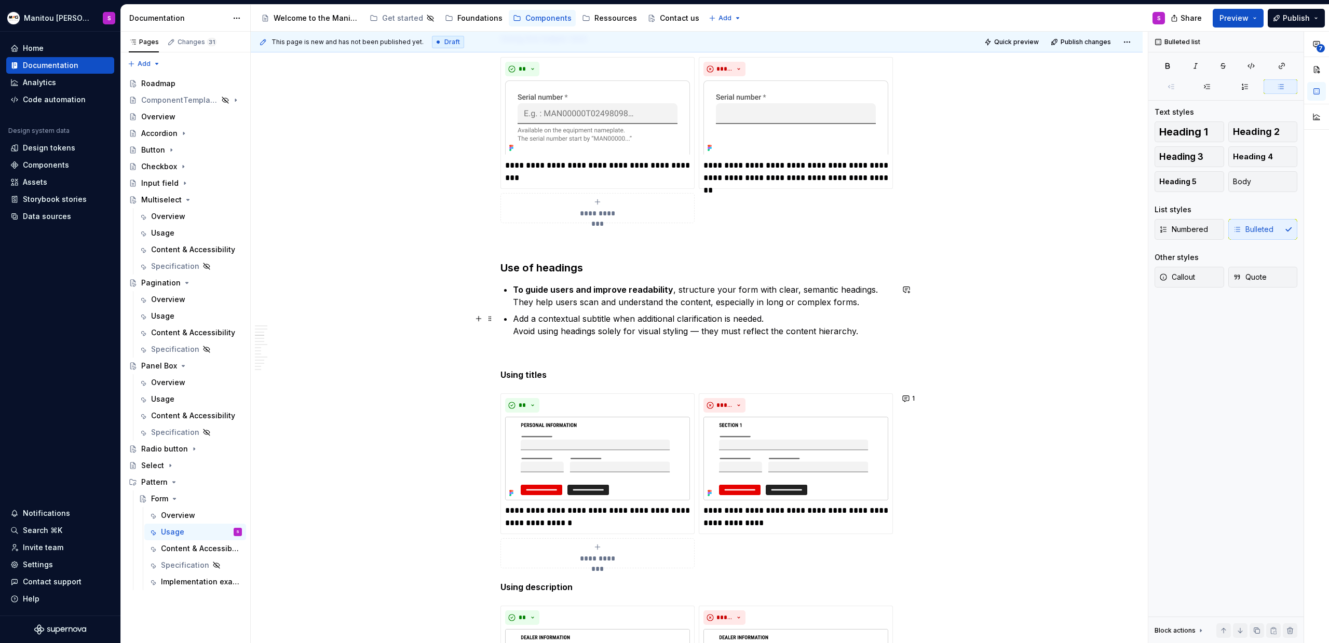 This screenshot has height=643, width=1329. I want to click on button: Heading 3, so click(1189, 157).